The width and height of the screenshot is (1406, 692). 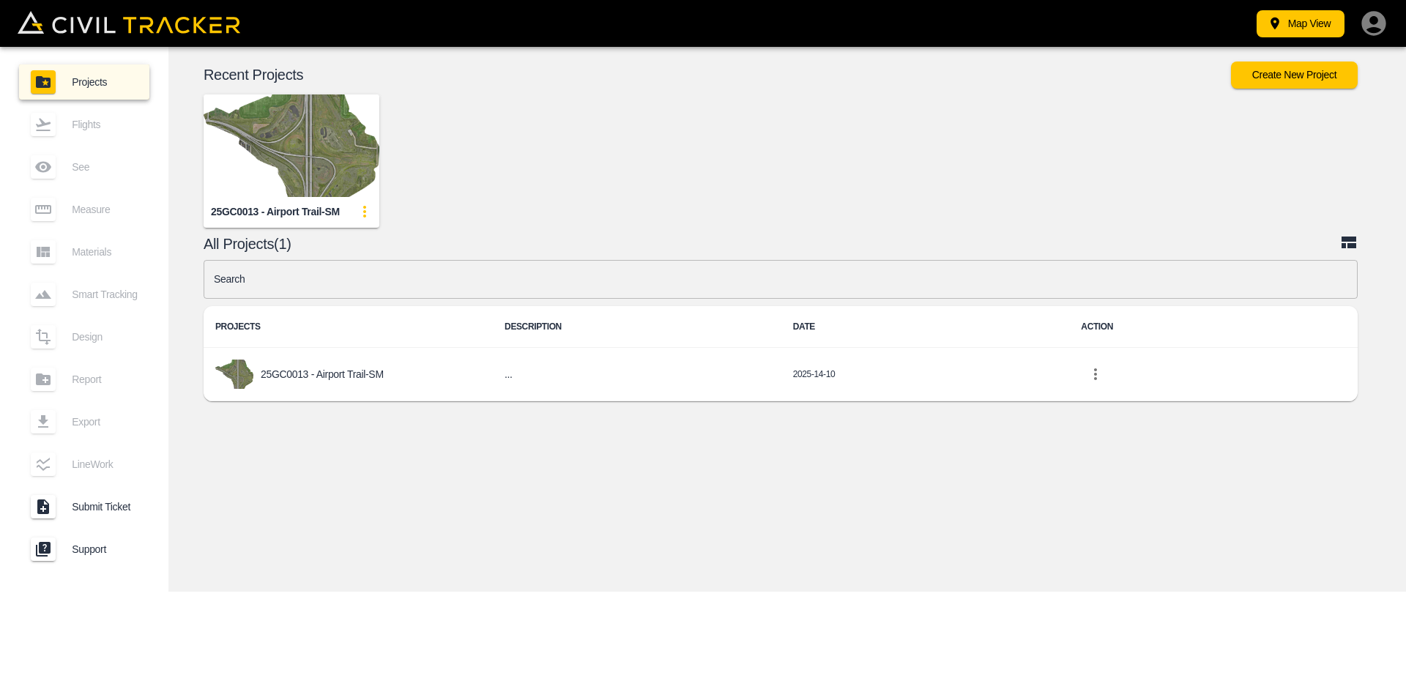 What do you see at coordinates (717, 75) in the screenshot?
I see `p: Recent Projects` at bounding box center [717, 75].